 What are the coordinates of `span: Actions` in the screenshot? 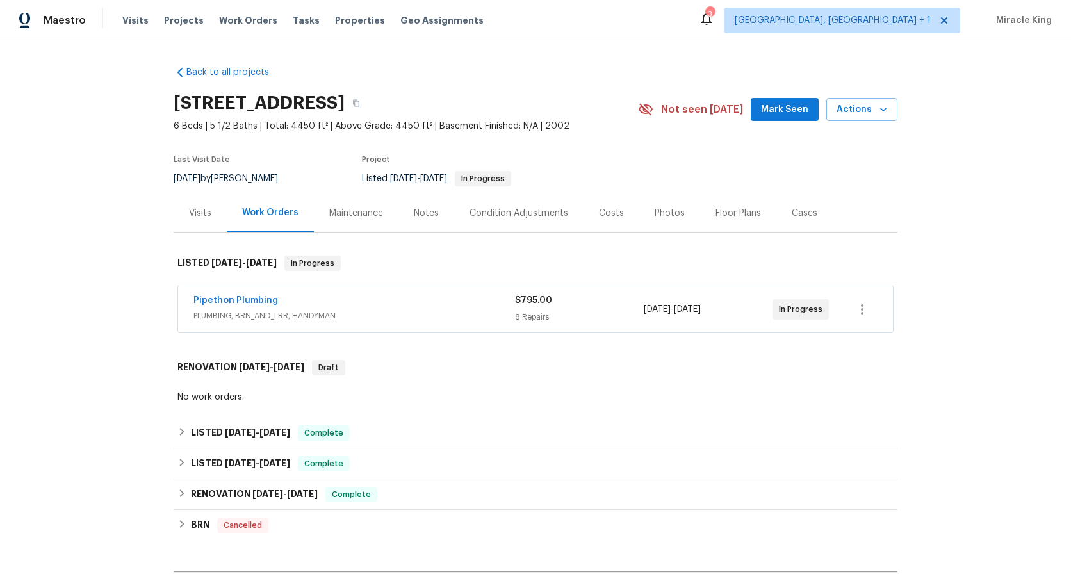 It's located at (862, 110).